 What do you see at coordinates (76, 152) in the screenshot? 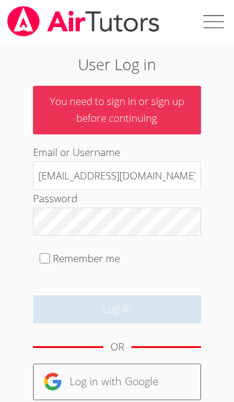
I see `label: Email or Username` at bounding box center [76, 152].